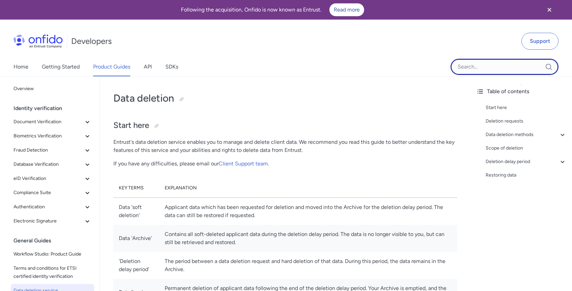 The height and width of the screenshot is (291, 572). What do you see at coordinates (48, 164) in the screenshot?
I see `span: Database Verification` at bounding box center [48, 164].